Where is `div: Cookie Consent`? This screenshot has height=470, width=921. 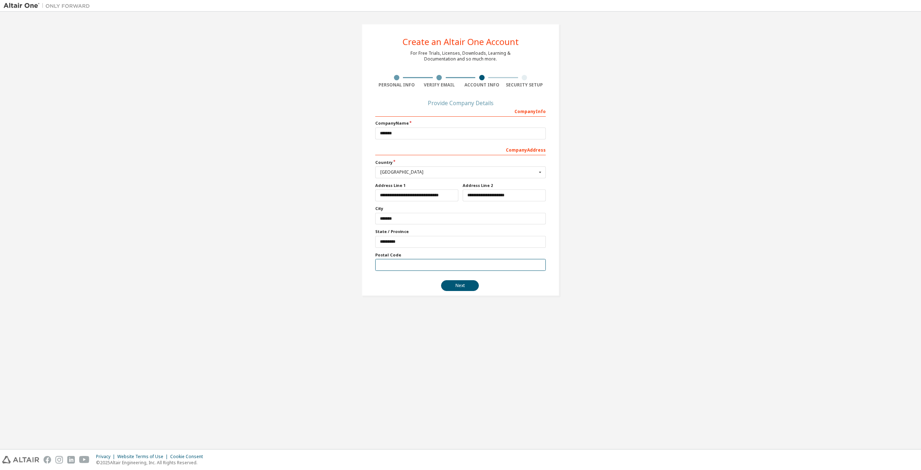 div: Cookie Consent is located at coordinates (189, 456).